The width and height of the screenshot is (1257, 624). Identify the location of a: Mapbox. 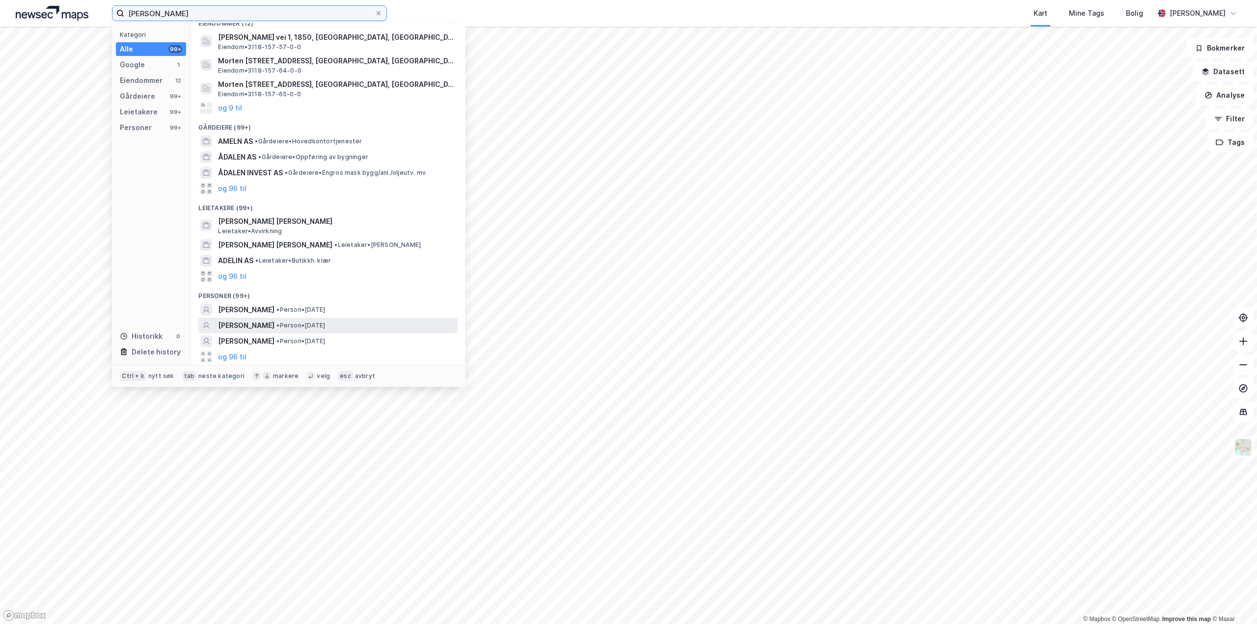
(1097, 619).